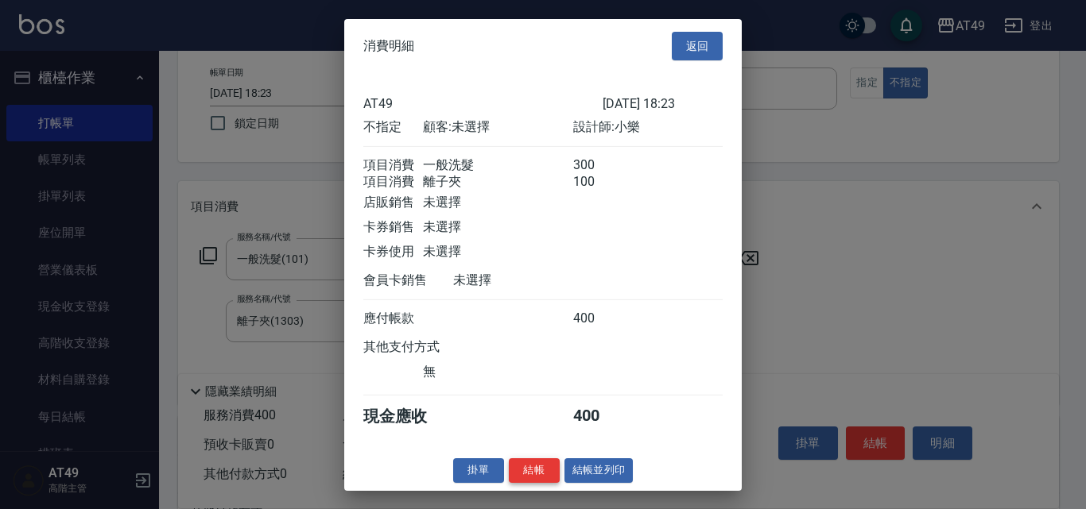  I want to click on button: 掛單, so click(478, 471).